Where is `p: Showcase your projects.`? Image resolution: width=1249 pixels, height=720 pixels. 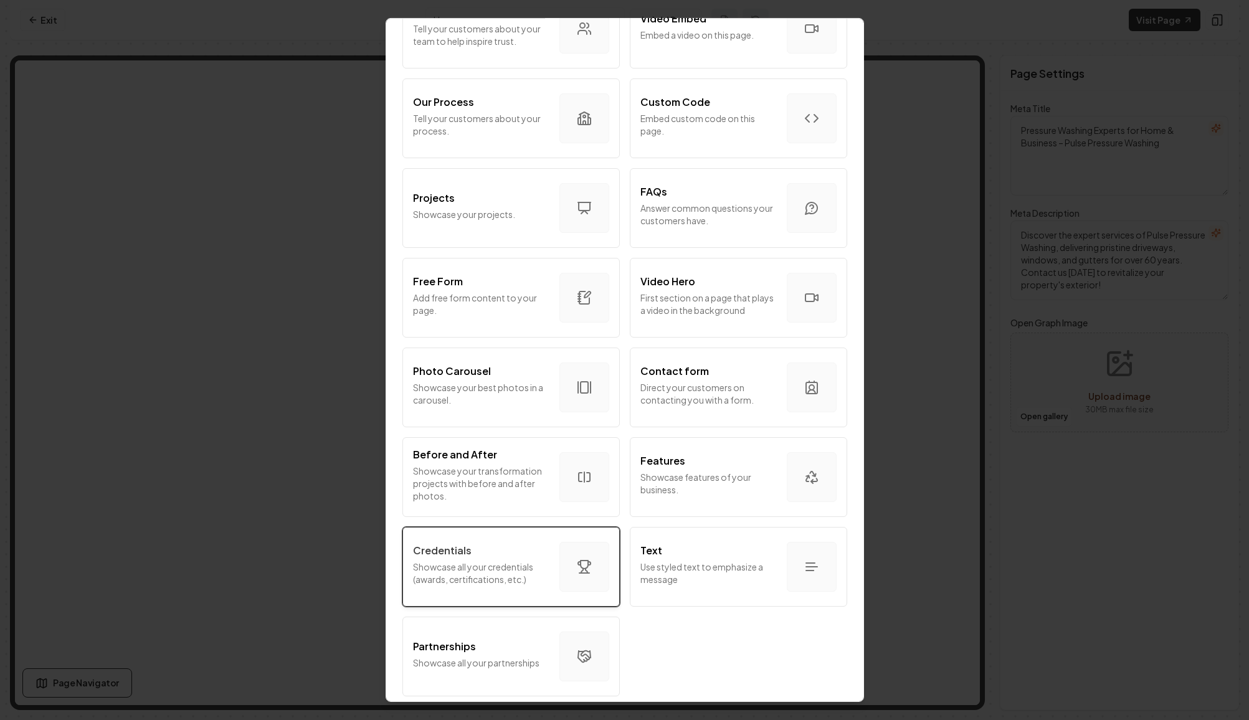 p: Showcase your projects. is located at coordinates (481, 214).